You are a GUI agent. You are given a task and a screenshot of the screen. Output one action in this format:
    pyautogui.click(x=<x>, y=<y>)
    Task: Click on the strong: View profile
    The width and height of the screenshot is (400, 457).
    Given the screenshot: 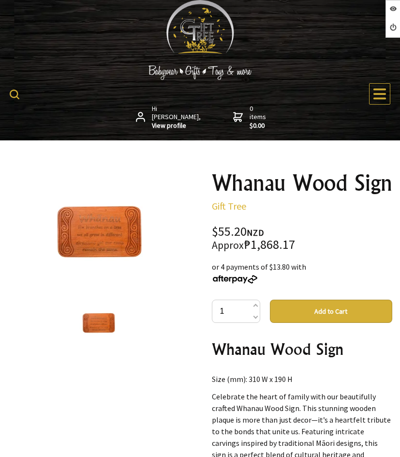 What is the action you would take?
    pyautogui.click(x=177, y=126)
    